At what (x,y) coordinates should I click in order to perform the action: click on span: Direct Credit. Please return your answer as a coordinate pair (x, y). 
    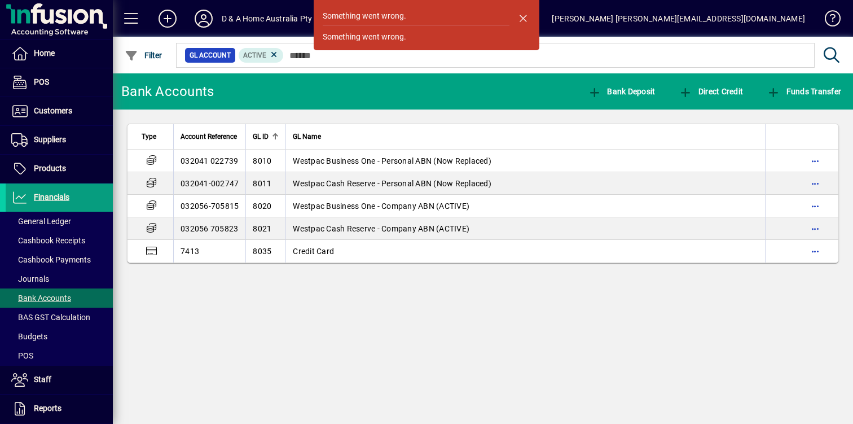
    Looking at the image, I should click on (711, 91).